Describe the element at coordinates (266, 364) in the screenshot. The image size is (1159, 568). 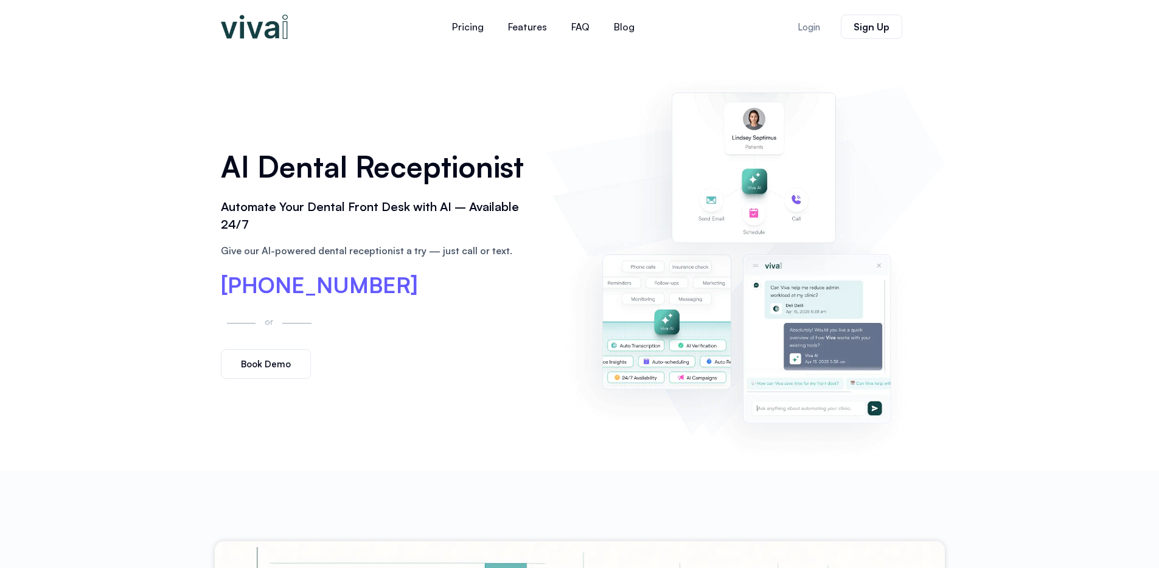
I see `a: Book Demo` at that location.